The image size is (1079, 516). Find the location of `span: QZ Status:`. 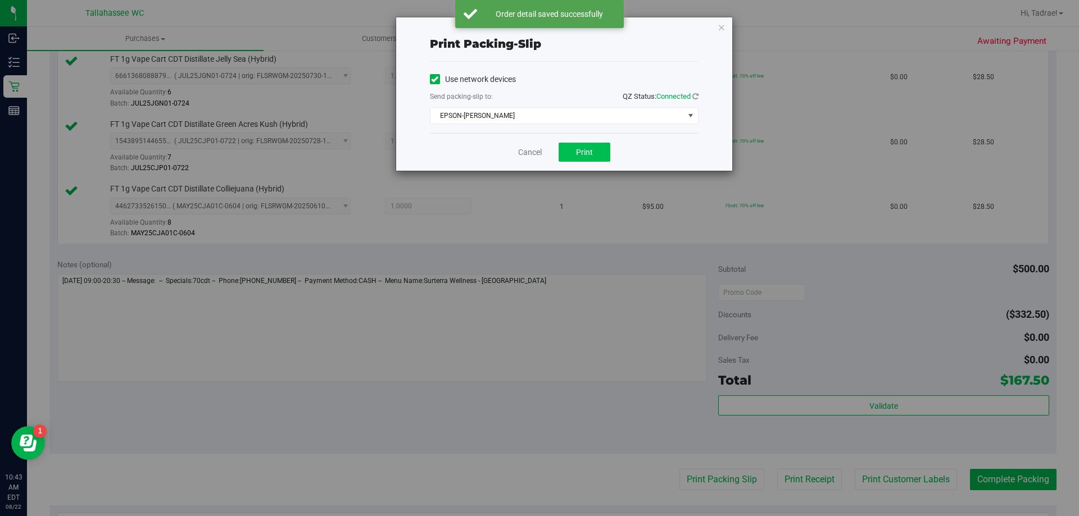

span: QZ Status: is located at coordinates (660, 96).